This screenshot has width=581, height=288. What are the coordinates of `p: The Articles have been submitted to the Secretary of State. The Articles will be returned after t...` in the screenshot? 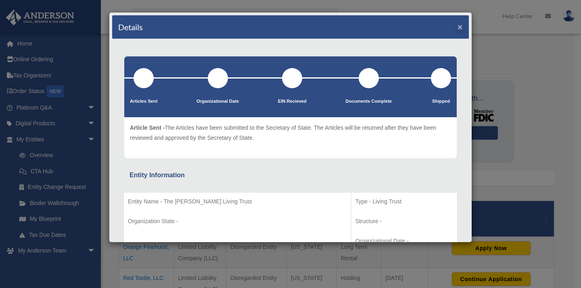 It's located at (290, 133).